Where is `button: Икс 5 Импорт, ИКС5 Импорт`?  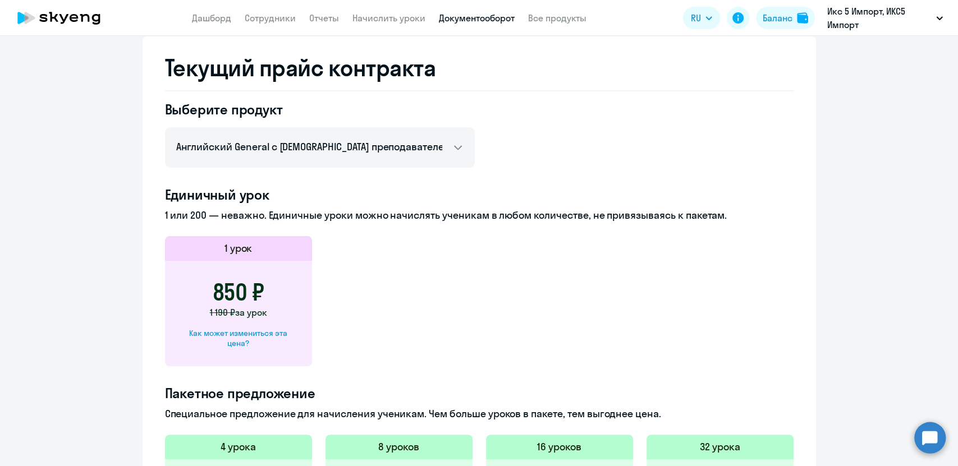 button: Икс 5 Импорт, ИКС5 Импорт is located at coordinates (885, 18).